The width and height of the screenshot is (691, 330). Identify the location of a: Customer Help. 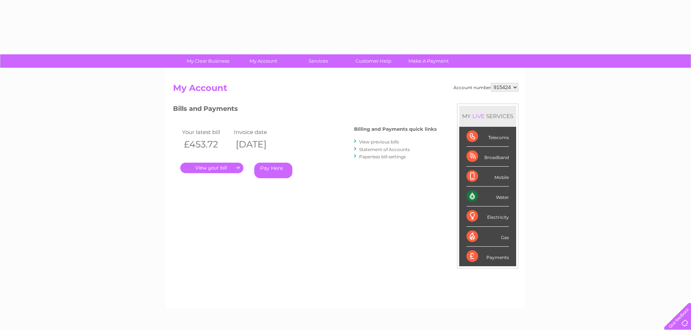
(373, 61).